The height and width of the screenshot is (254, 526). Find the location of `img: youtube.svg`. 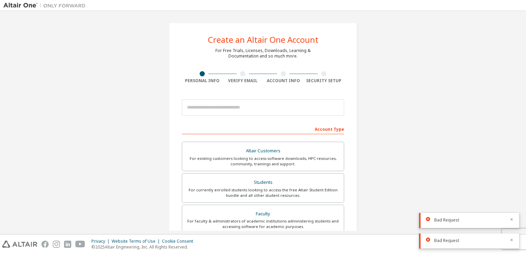

img: youtube.svg is located at coordinates (80, 244).